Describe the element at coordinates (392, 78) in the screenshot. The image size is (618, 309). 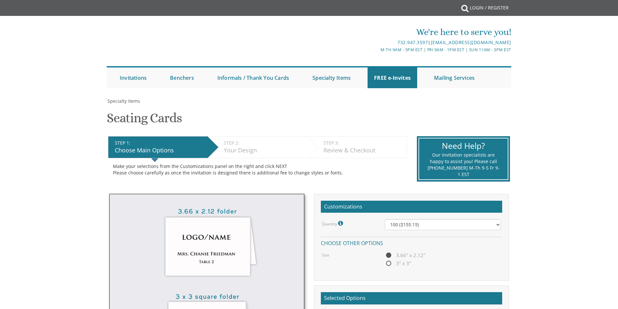
I see `a: FREE e-Invites` at that location.